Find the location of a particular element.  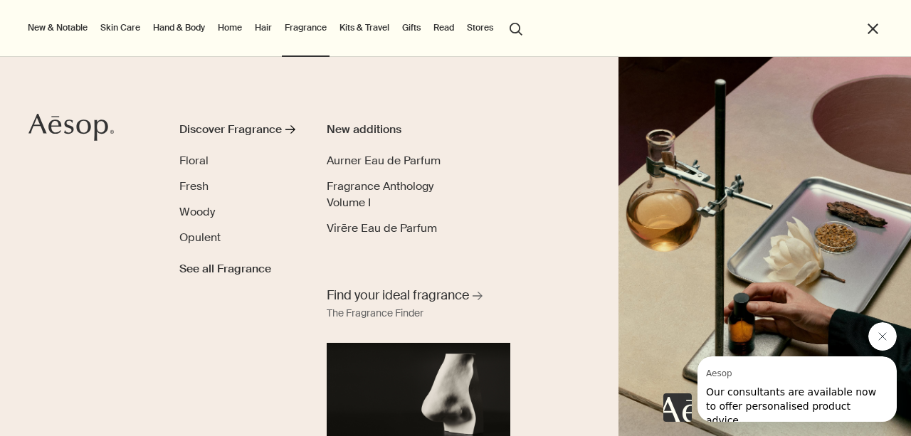

a: See all Fragrance is located at coordinates (225, 266).